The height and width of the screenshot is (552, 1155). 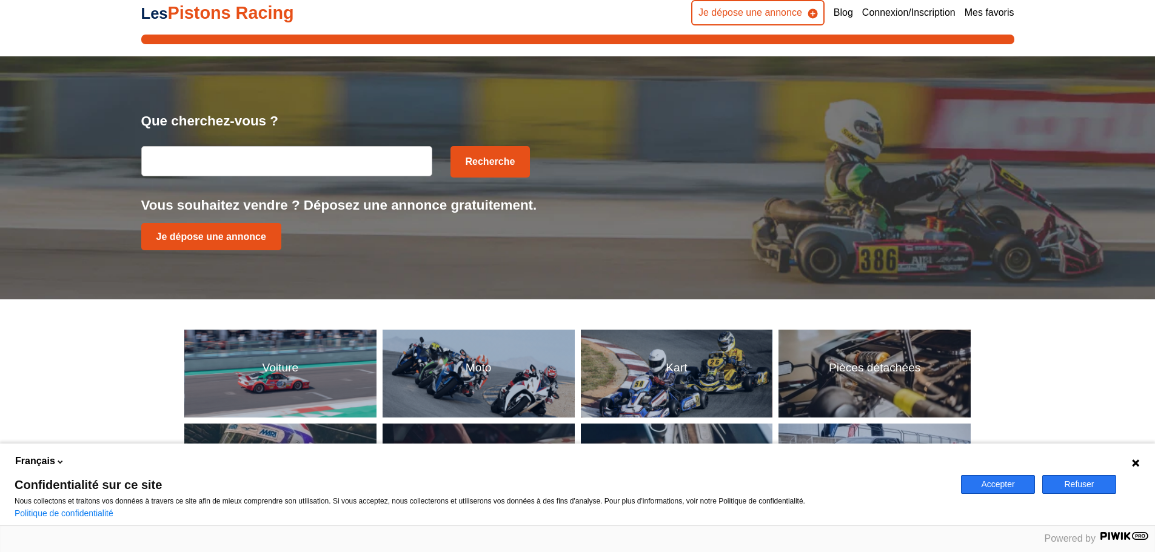 What do you see at coordinates (280, 374) in the screenshot?
I see `a: VoitureVoiture` at bounding box center [280, 374].